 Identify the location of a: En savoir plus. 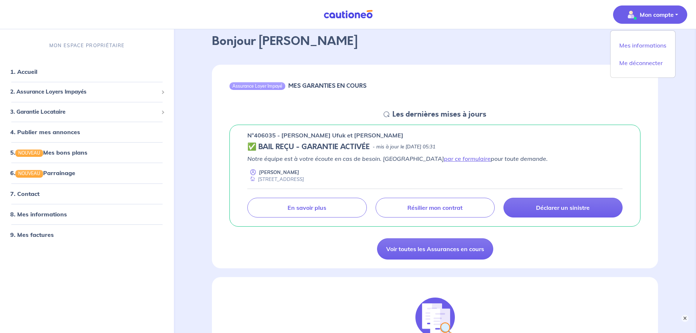
(307, 207).